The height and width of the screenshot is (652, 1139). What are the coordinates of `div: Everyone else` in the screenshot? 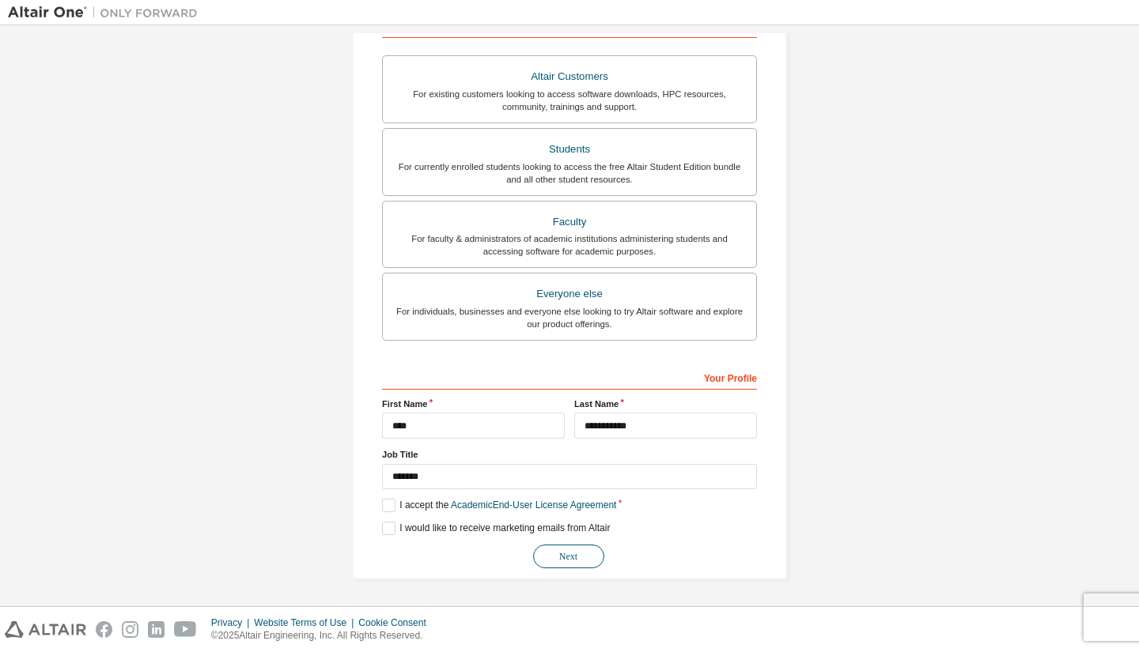 It's located at (569, 294).